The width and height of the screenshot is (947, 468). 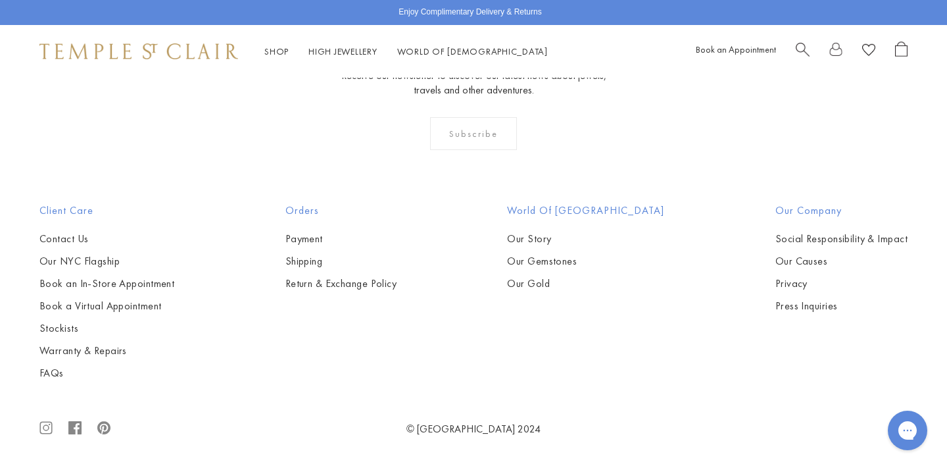 What do you see at coordinates (26, 24) in the screenshot?
I see `button: Gorgias live chat` at bounding box center [26, 24].